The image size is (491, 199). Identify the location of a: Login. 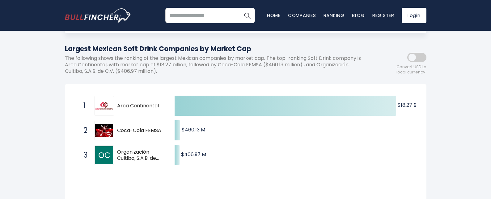
(414, 15).